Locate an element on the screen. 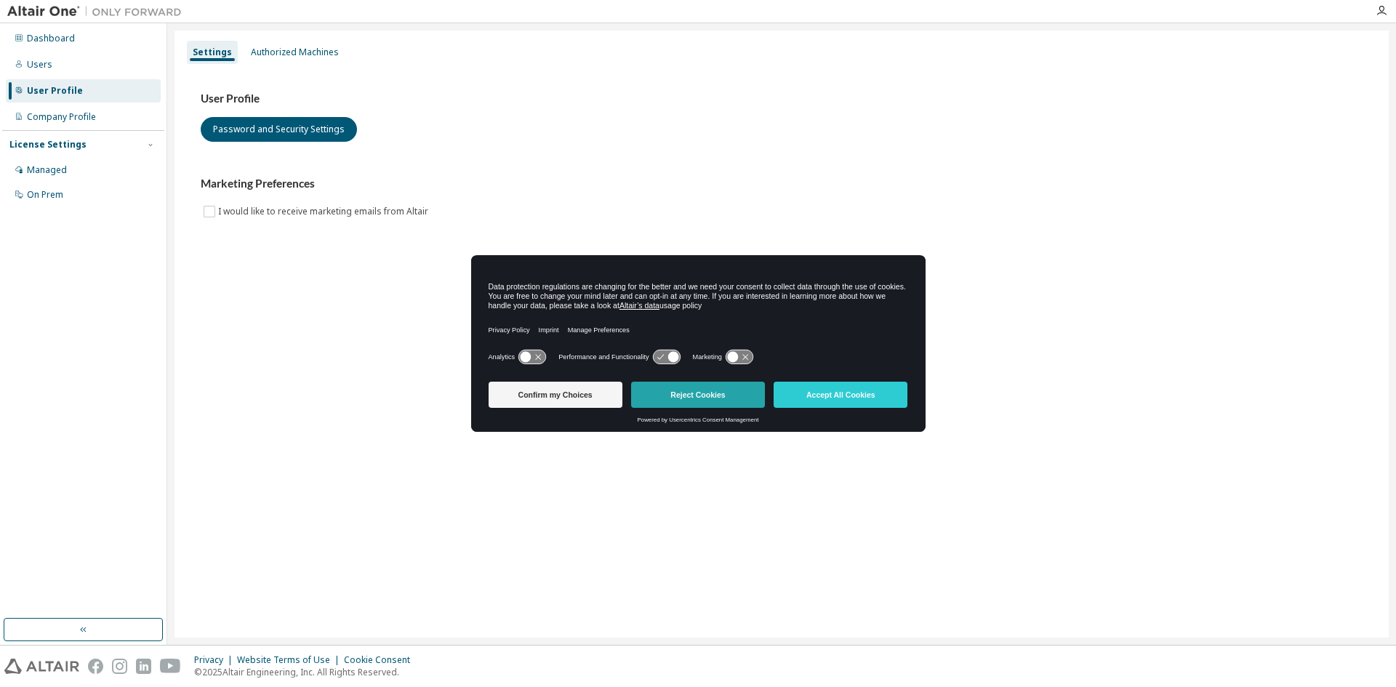 This screenshot has height=687, width=1396. div: Settings is located at coordinates (212, 52).